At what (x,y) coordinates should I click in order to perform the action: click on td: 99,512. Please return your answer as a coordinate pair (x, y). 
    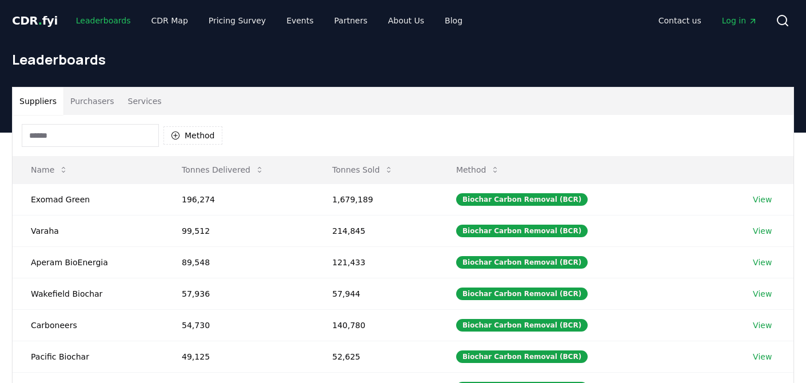
    Looking at the image, I should click on (238, 230).